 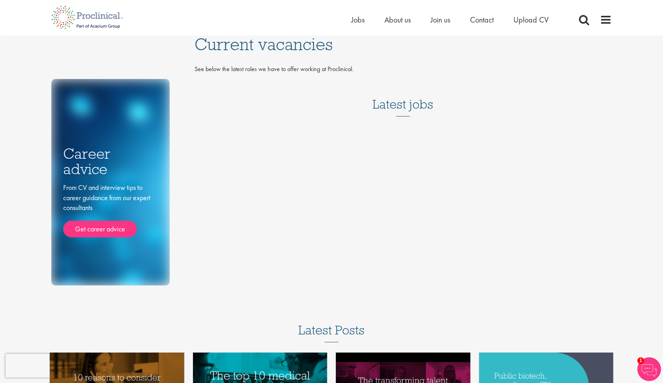 What do you see at coordinates (482, 20) in the screenshot?
I see `span: Contact` at bounding box center [482, 20].